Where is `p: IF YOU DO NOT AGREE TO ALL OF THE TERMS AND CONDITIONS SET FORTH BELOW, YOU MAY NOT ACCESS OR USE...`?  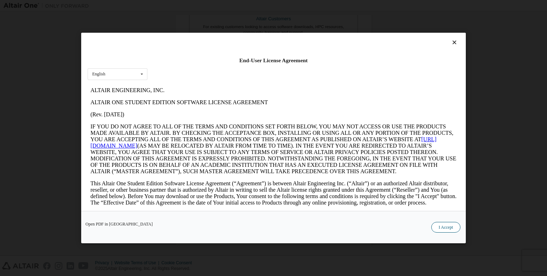
p: IF YOU DO NOT AGREE TO ALL OF THE TERMS AND CONDITIONS SET FORTH BELOW, YOU MAY NOT ACCESS OR USE... is located at coordinates (186, 65).